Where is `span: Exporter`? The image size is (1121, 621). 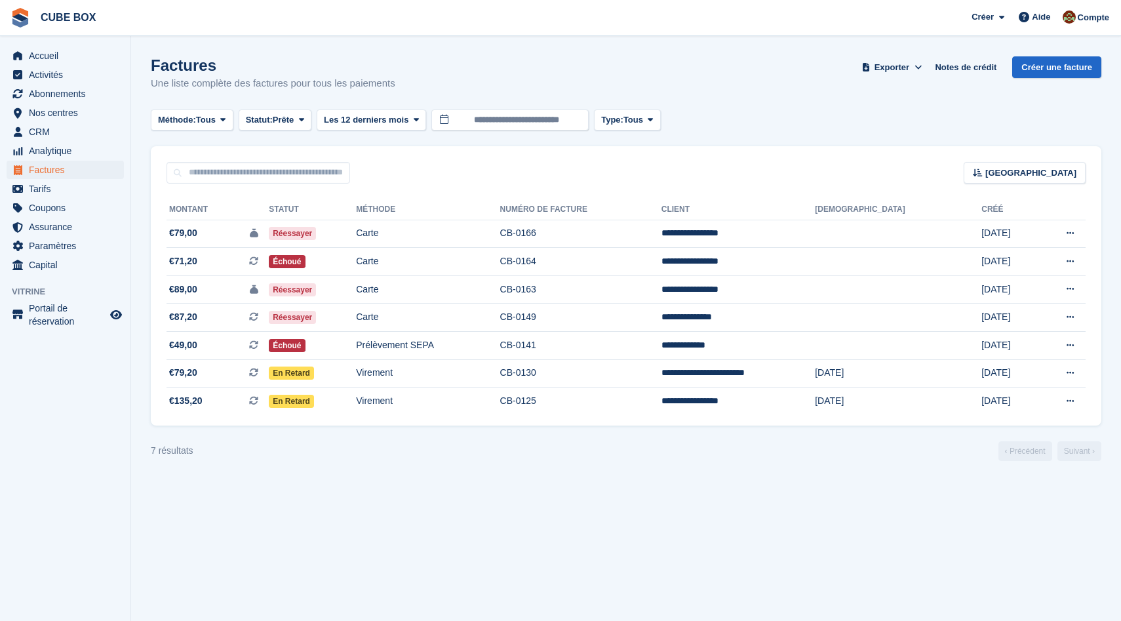 span: Exporter is located at coordinates (892, 68).